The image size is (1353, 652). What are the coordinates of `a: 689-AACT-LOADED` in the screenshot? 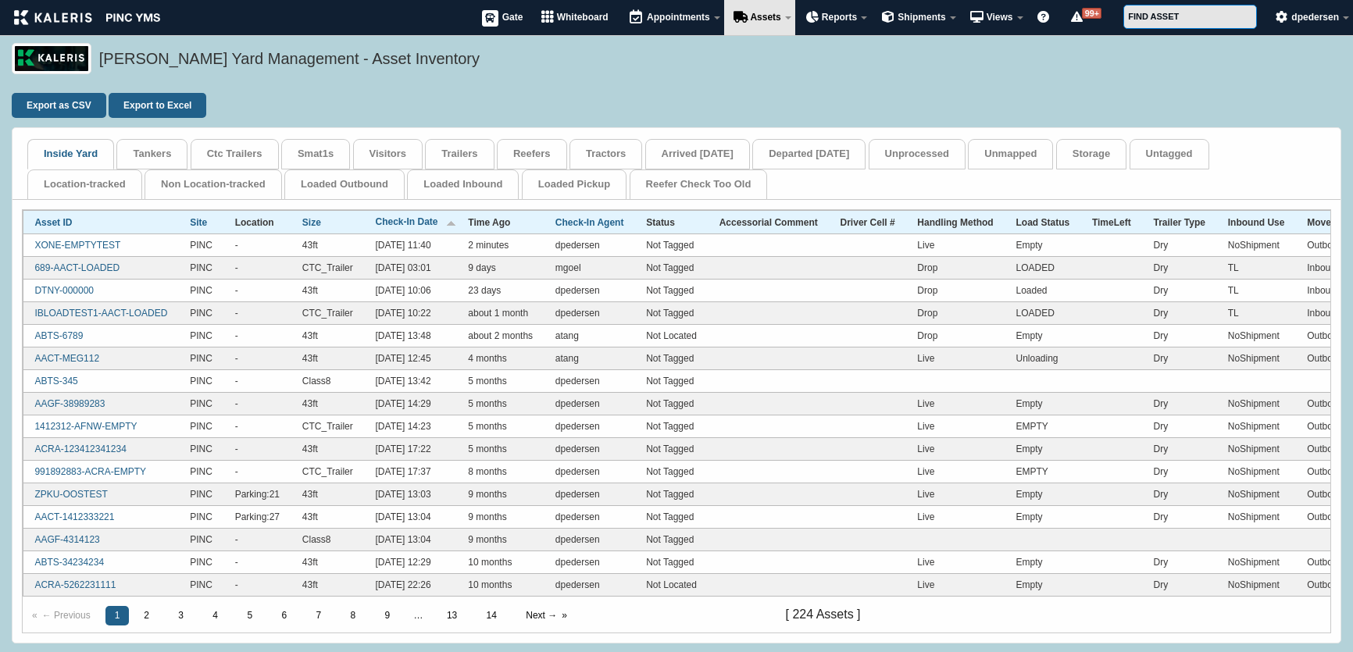 It's located at (77, 268).